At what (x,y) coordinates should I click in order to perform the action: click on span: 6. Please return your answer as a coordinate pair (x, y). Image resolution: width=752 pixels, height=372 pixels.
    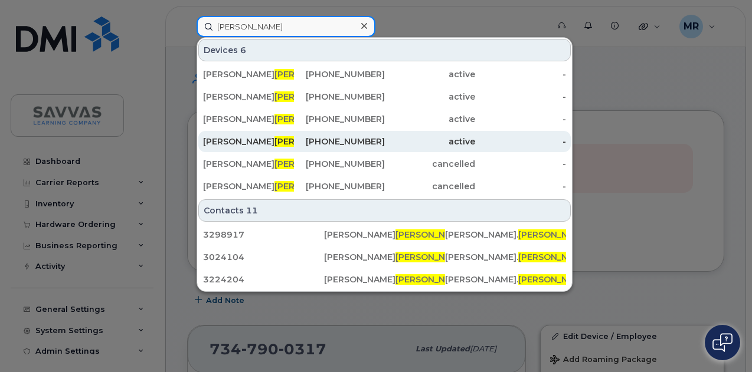
    Looking at the image, I should click on (243, 50).